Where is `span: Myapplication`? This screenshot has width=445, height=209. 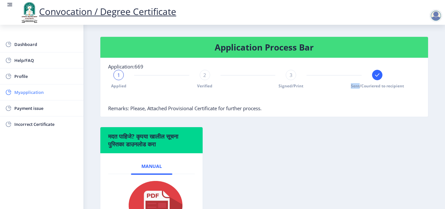 span: Myapplication is located at coordinates (46, 92).